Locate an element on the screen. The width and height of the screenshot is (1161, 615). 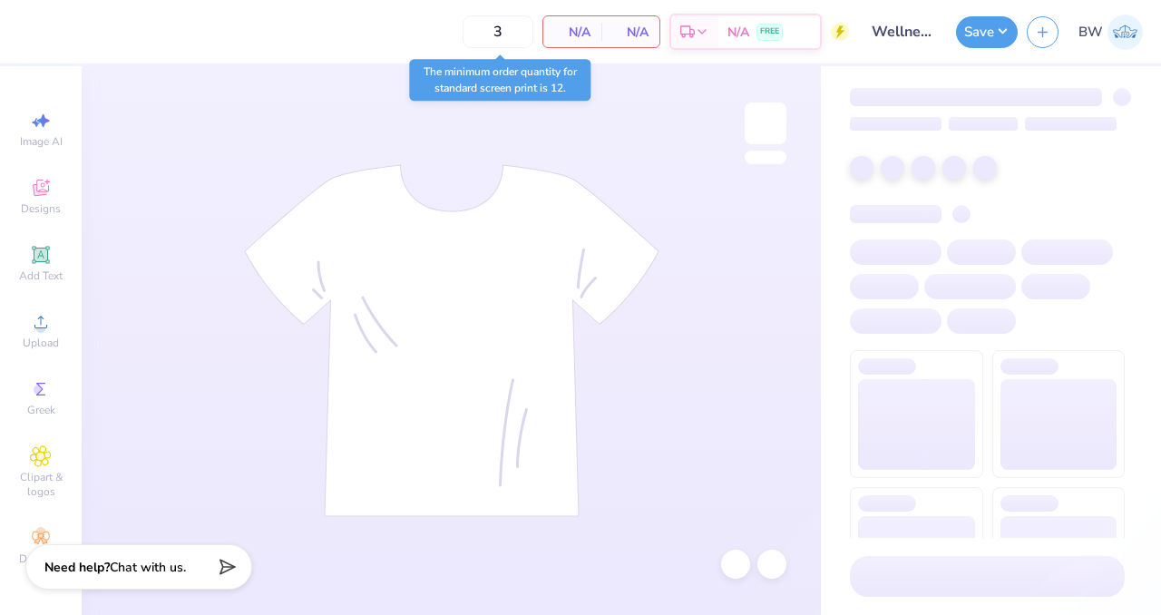
span: Add Text is located at coordinates (41, 276).